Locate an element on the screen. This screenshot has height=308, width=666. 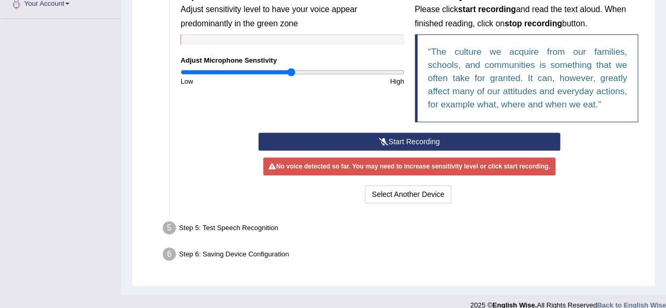
label: Adjust Microphone Senstivity is located at coordinates (229, 60).